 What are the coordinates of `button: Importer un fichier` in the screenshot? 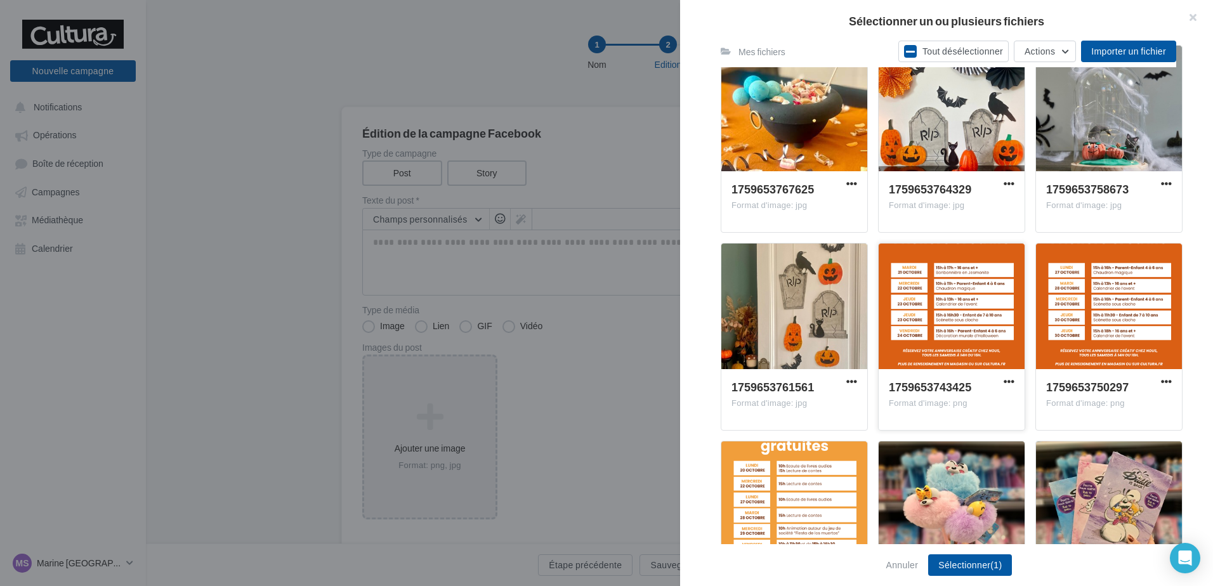 It's located at (1128, 51).